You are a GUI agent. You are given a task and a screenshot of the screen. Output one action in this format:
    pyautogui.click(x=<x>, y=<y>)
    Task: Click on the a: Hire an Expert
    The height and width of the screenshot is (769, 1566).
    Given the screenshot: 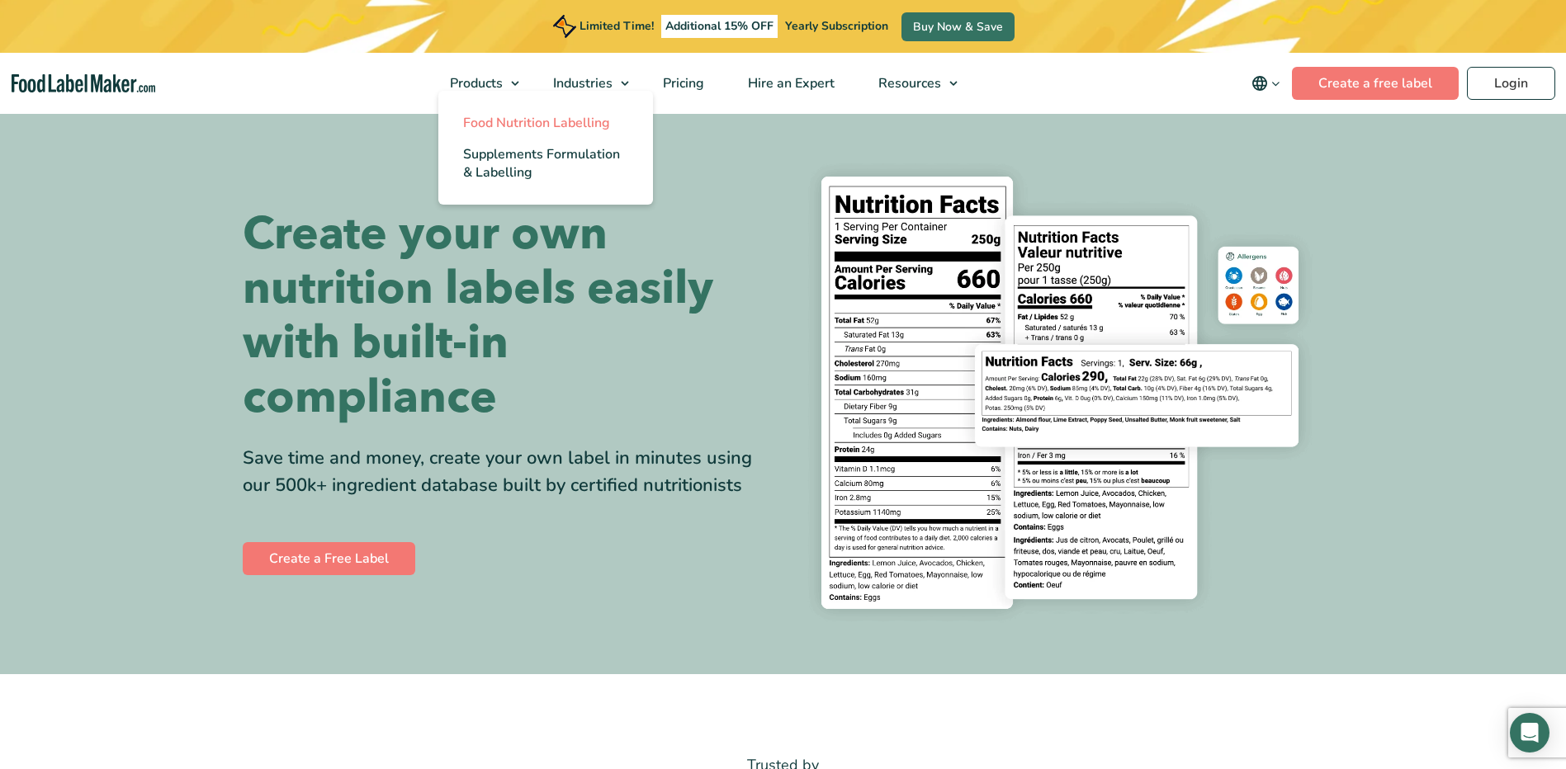 What is the action you would take?
    pyautogui.click(x=789, y=83)
    